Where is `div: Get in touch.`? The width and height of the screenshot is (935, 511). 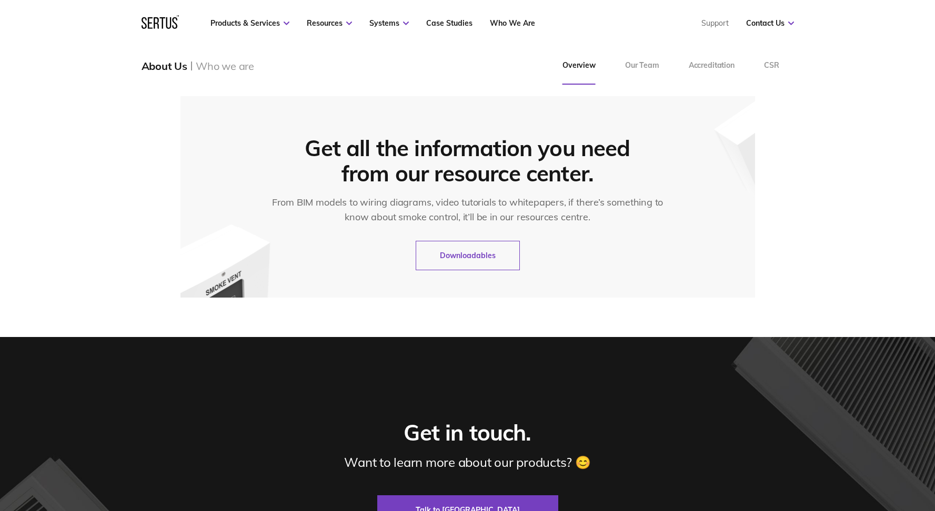 div: Get in touch. is located at coordinates (467, 433).